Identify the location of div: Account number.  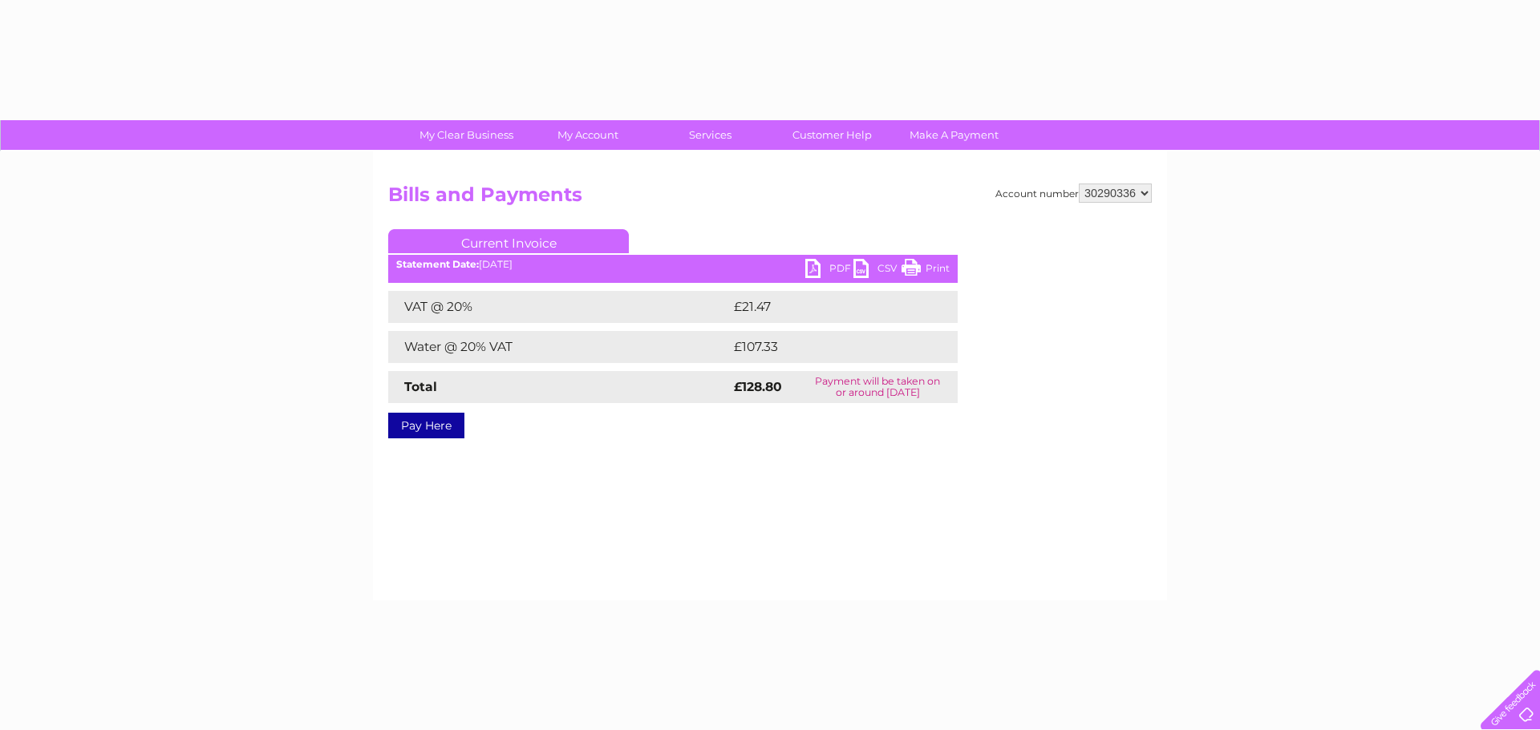
(1073, 193).